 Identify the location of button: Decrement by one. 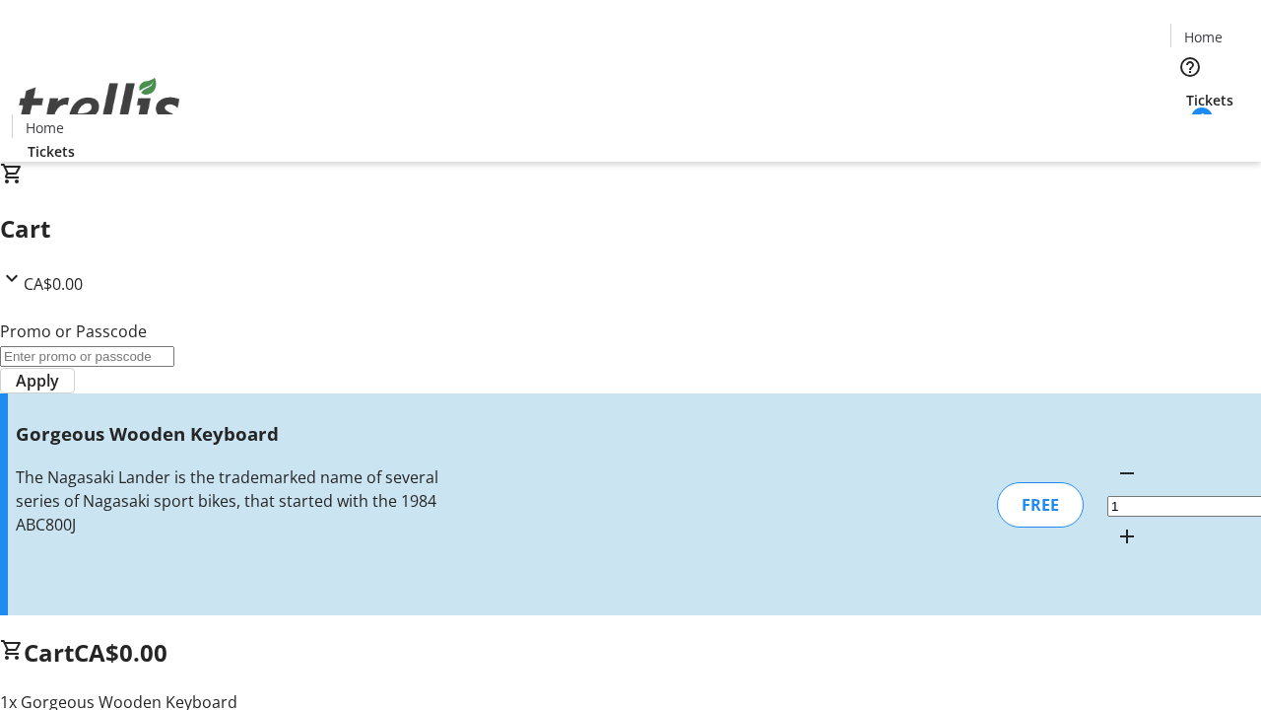
(1127, 473).